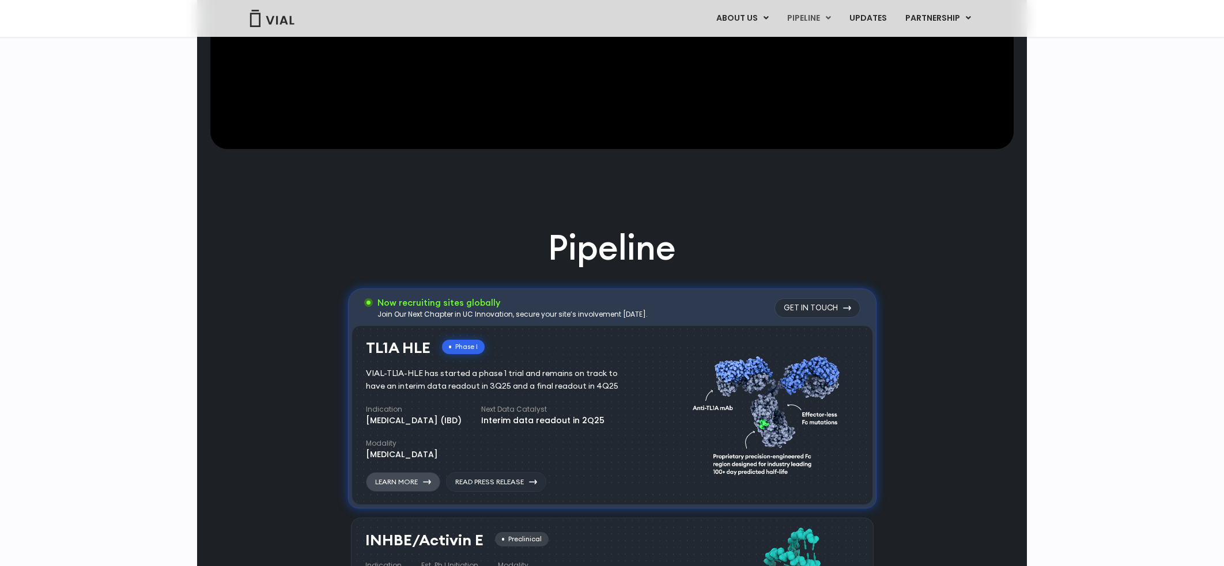 This screenshot has height=566, width=1224. I want to click on a: UPDATES, so click(868, 18).